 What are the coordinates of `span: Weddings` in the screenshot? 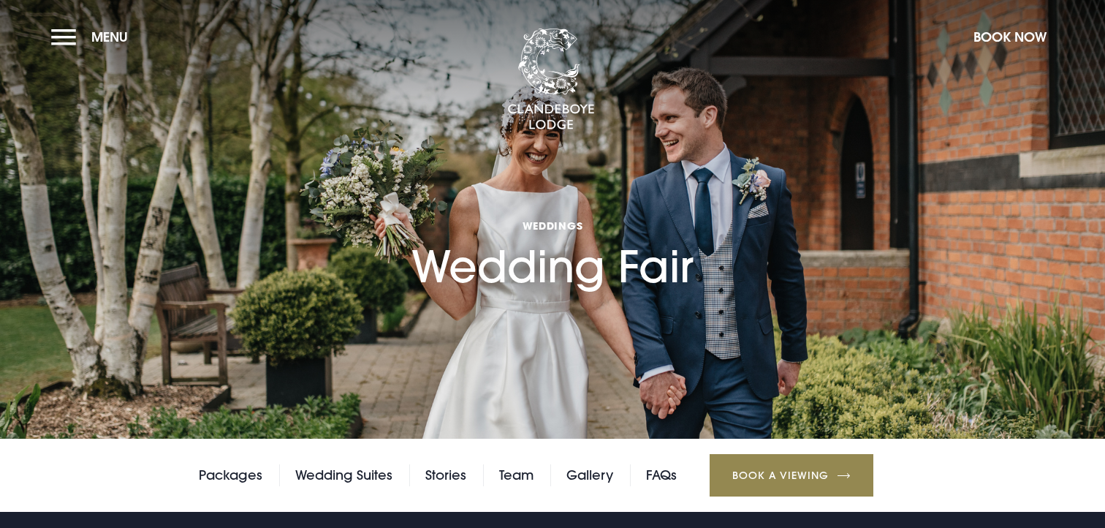 It's located at (553, 225).